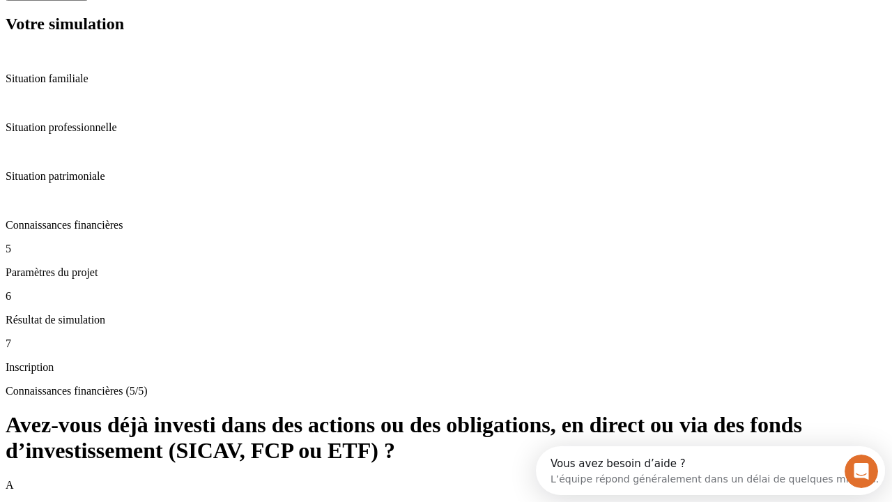 The height and width of the screenshot is (502, 892). Describe the element at coordinates (446, 79) in the screenshot. I see `p: Situation familiale` at that location.